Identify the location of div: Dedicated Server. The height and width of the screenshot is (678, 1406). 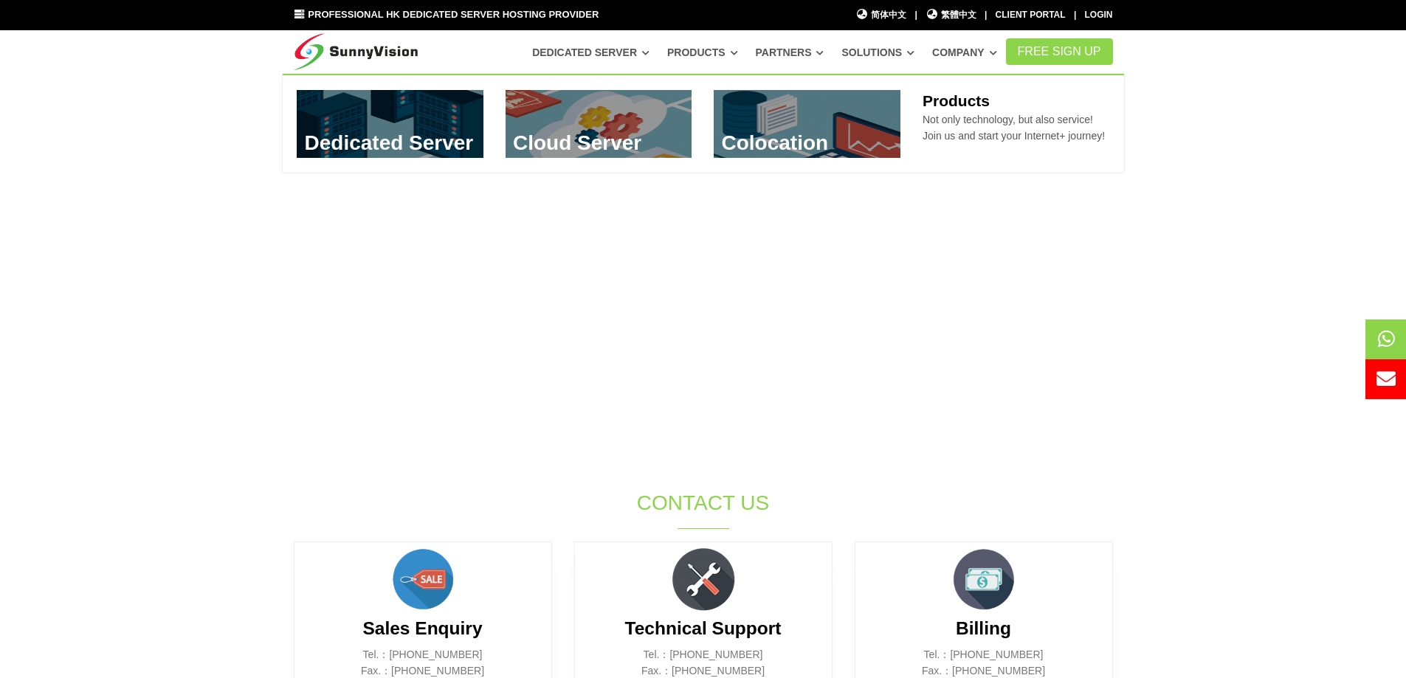
(704, 123).